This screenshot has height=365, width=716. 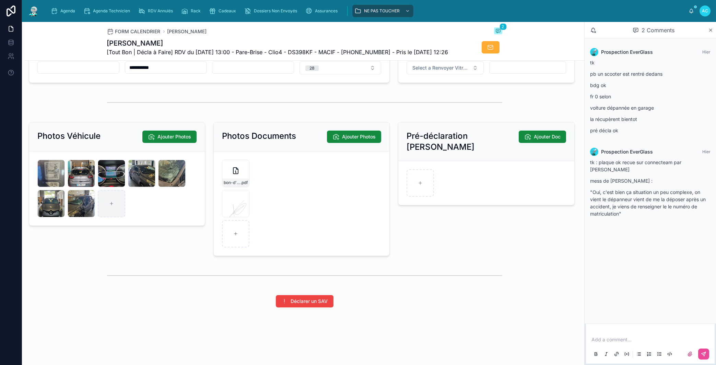 I want to click on p: bdg ok, so click(x=650, y=85).